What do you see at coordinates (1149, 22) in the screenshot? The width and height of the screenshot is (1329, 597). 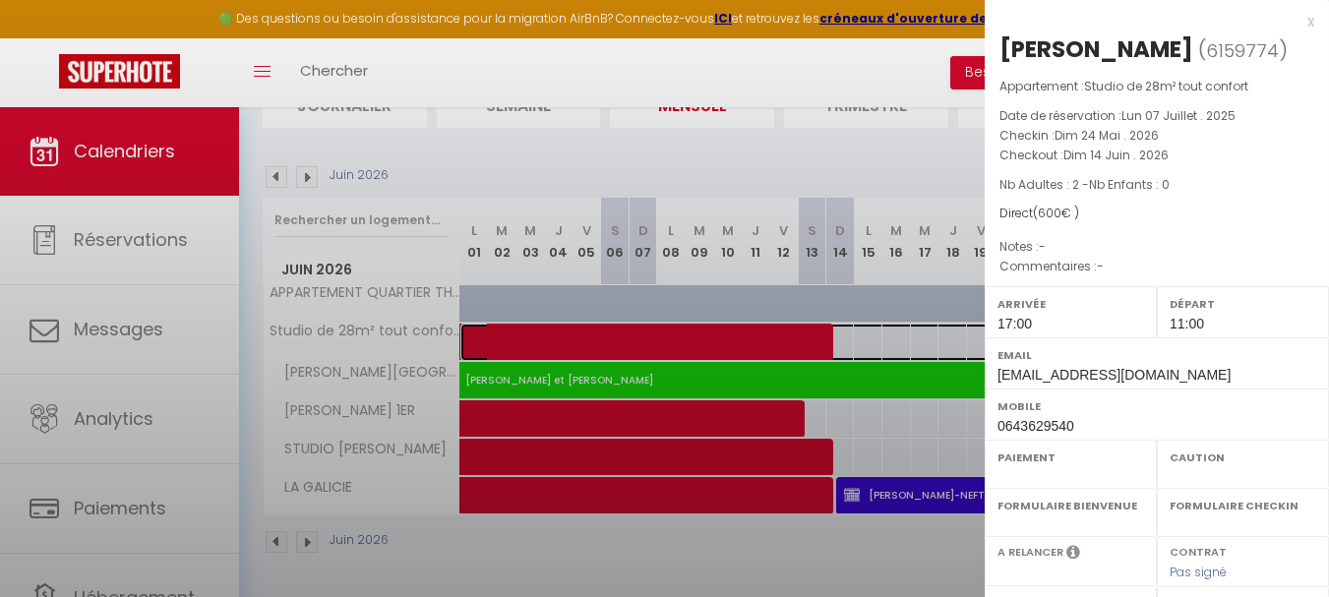 I see `div: x` at bounding box center [1149, 22].